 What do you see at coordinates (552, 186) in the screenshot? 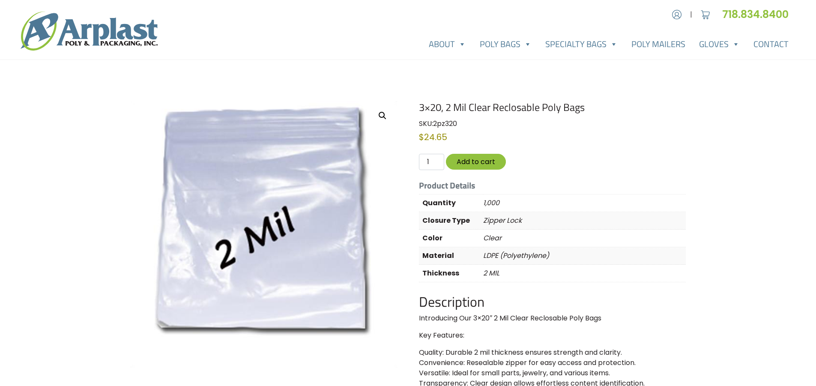
I see `h5: Product Details` at bounding box center [552, 186].